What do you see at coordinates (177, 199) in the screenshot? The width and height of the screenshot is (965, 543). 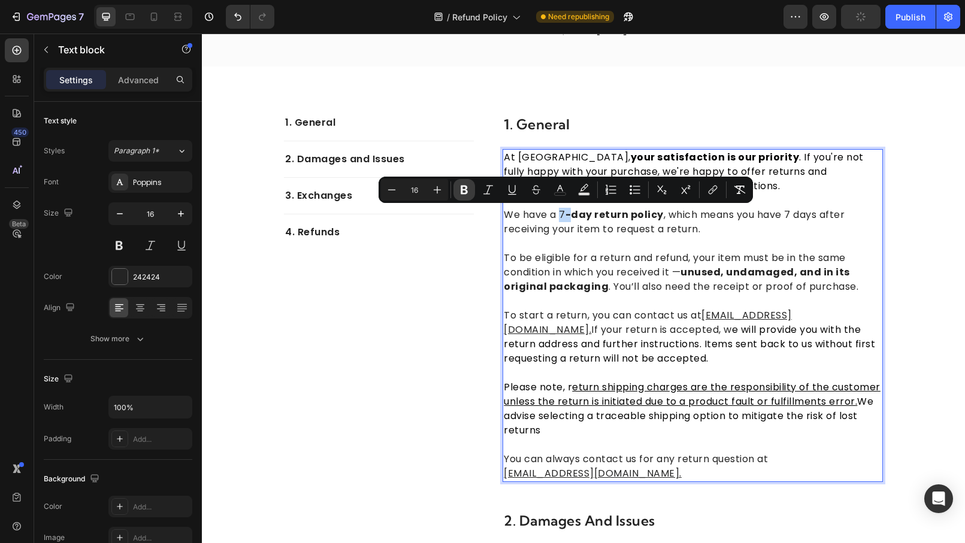 I see `p: 4. Refunds` at bounding box center [177, 199].